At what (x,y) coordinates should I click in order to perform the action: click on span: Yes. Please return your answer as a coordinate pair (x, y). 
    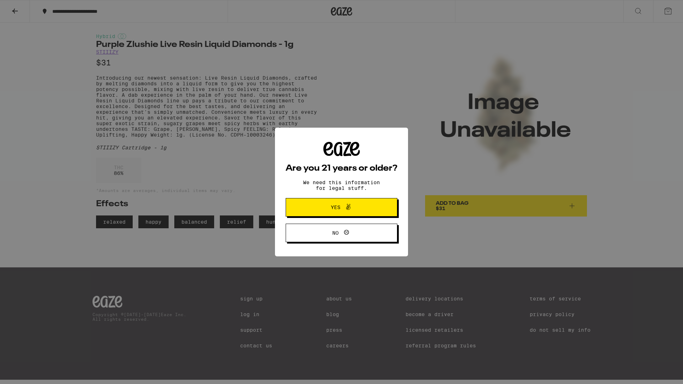
    Looking at the image, I should click on (335, 207).